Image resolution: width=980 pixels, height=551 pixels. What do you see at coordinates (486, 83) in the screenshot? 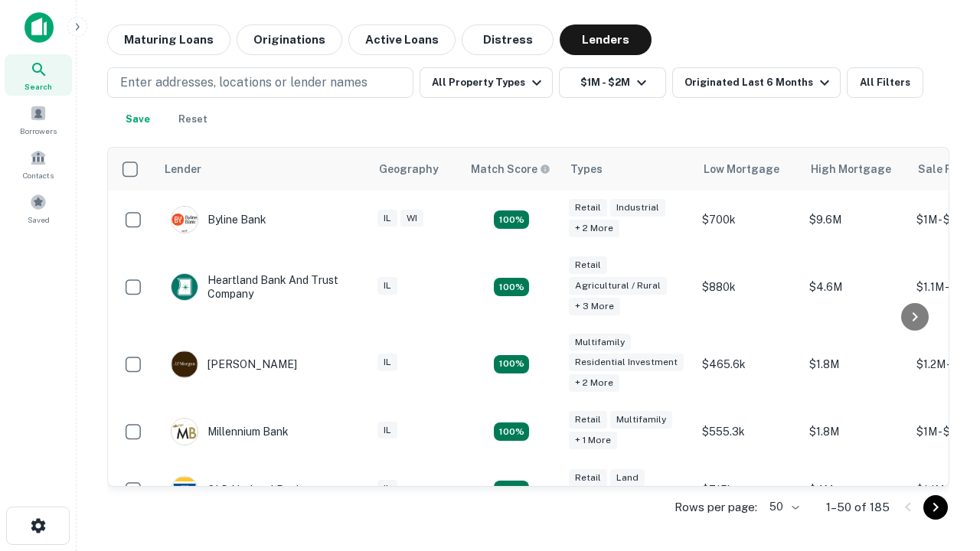
I see `button: All Property Types` at bounding box center [486, 83].